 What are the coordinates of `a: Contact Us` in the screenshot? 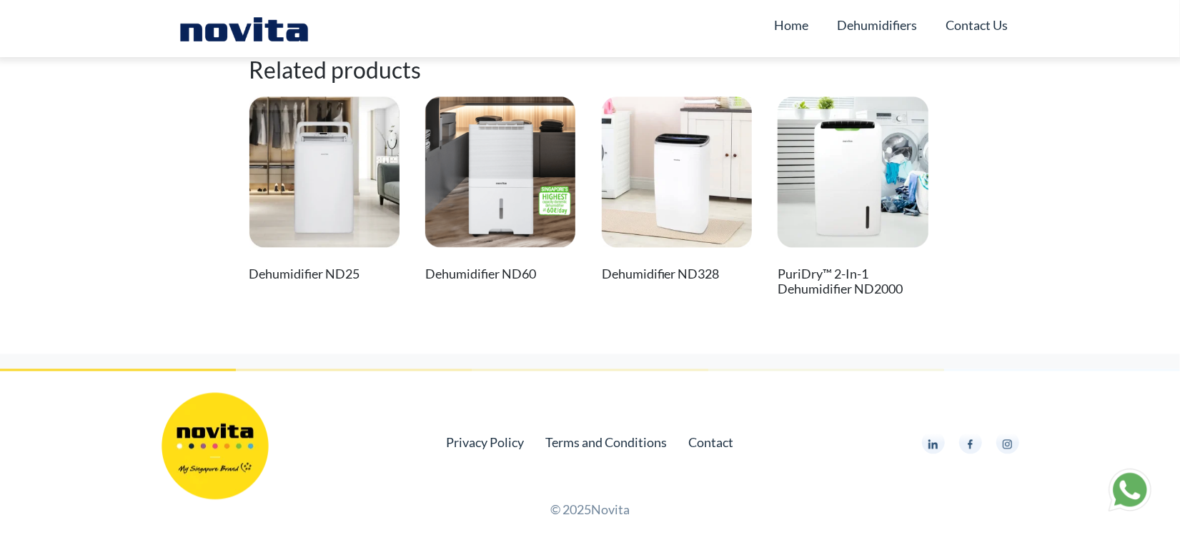 It's located at (977, 25).